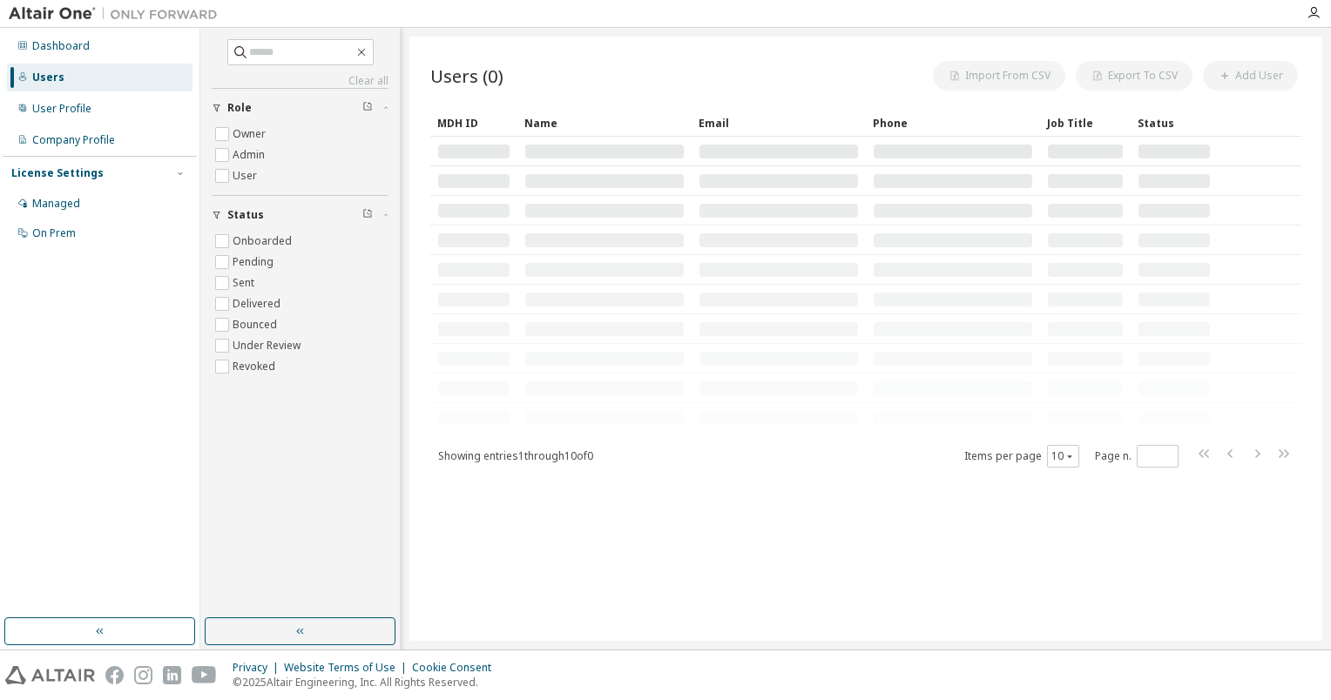 This screenshot has width=1331, height=700. Describe the element at coordinates (1174, 123) in the screenshot. I see `div: Status` at that location.